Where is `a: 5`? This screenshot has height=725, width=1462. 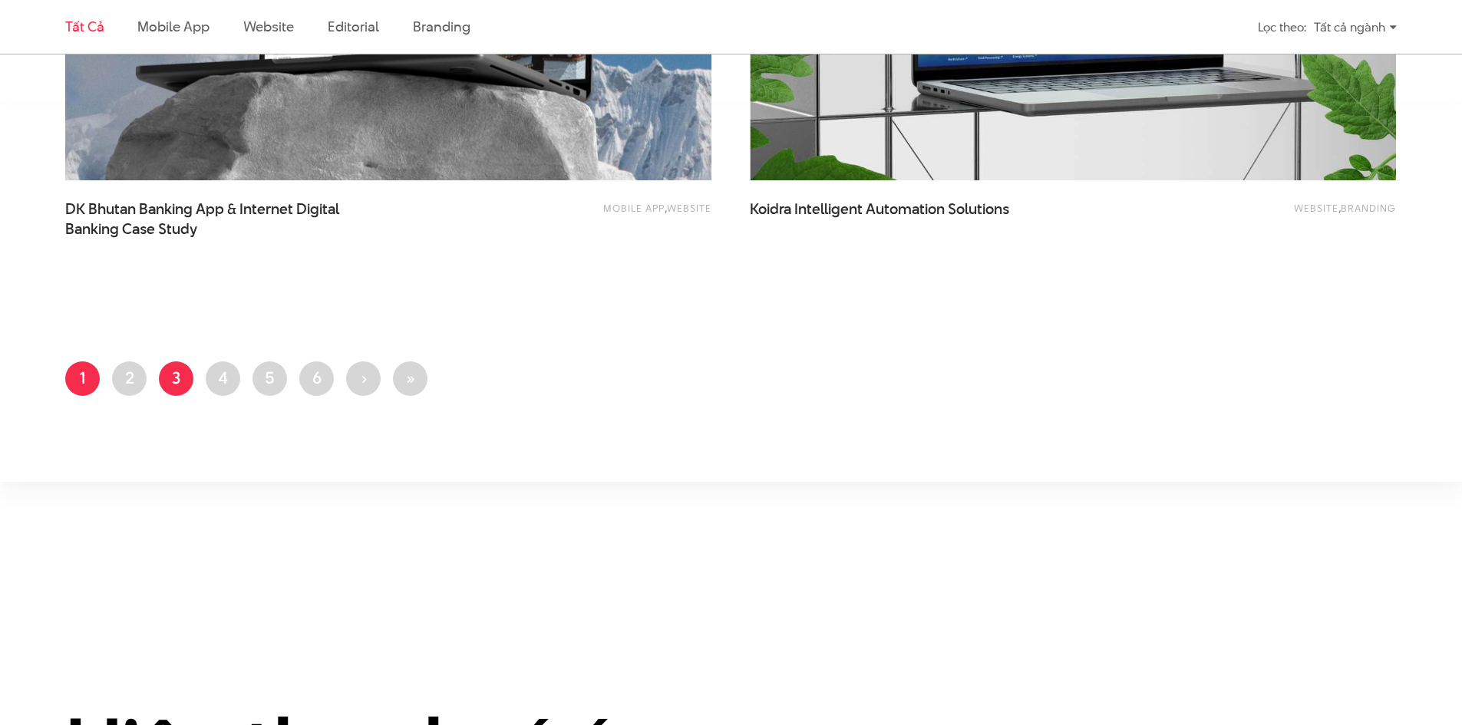 a: 5 is located at coordinates (269, 378).